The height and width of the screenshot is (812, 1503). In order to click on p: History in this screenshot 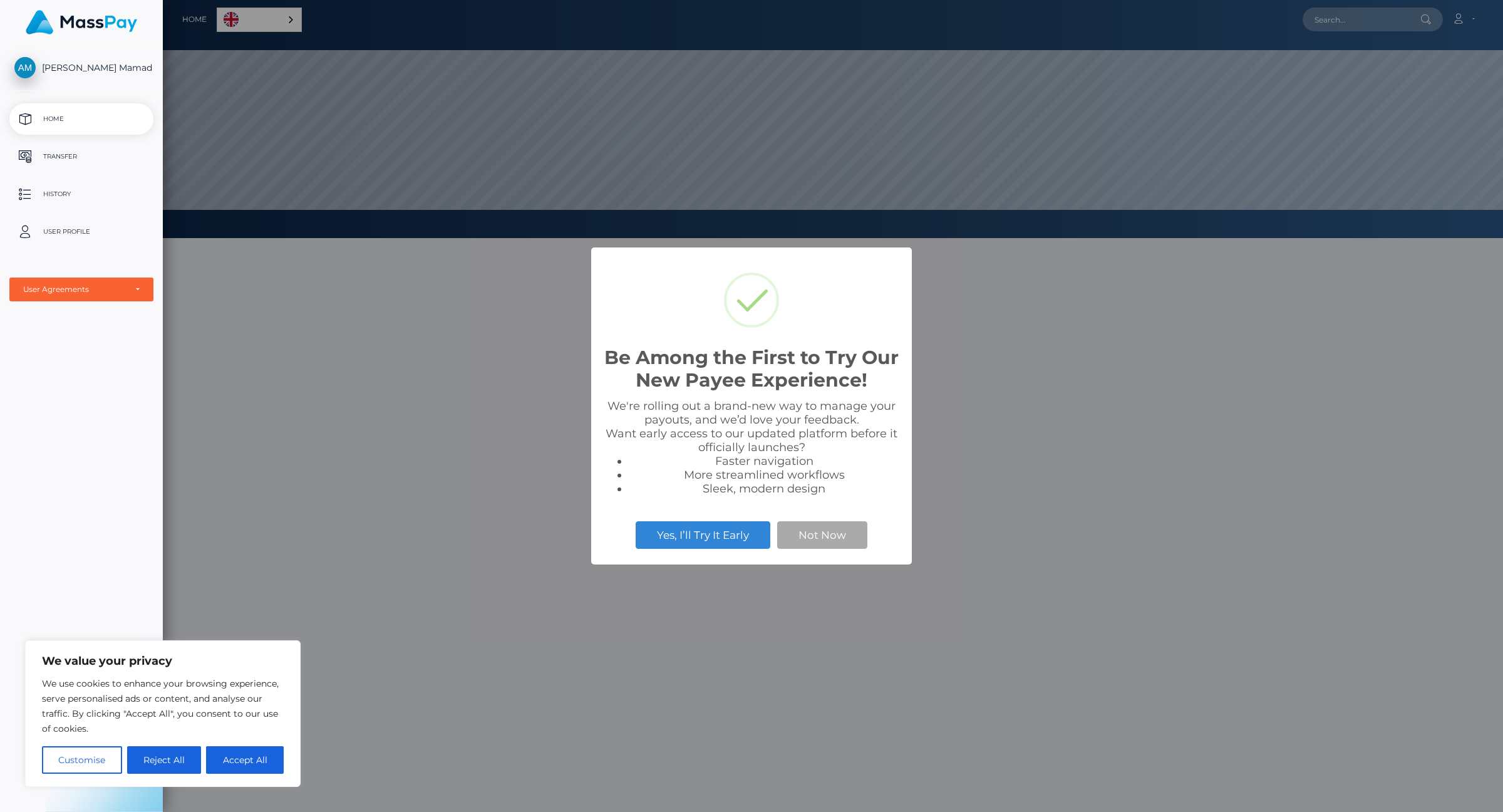, I will do `click(82, 195)`.